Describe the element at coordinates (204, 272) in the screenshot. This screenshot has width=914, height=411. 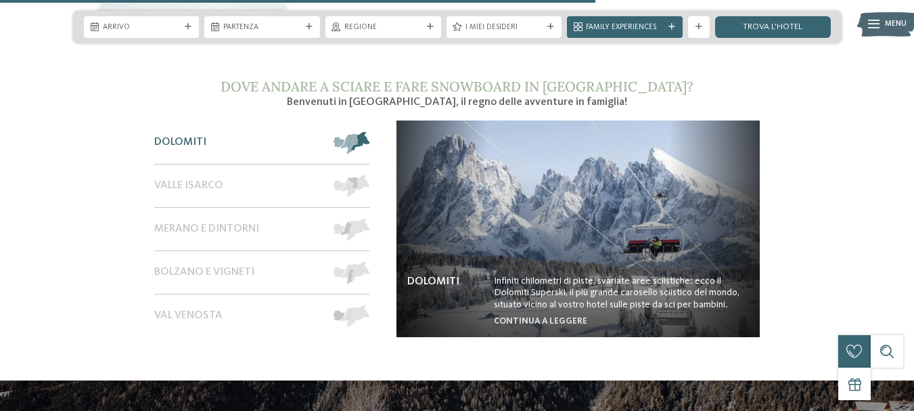
I see `span: Bolzano e vigneti` at that location.